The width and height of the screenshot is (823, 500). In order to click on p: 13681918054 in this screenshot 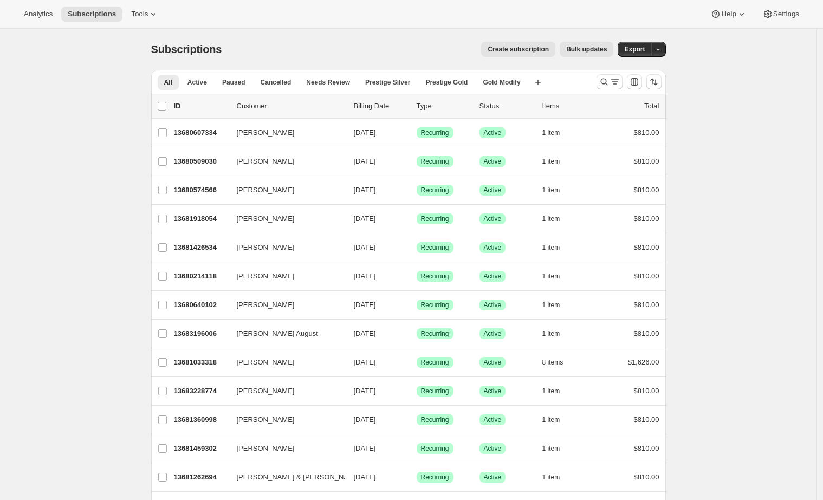, I will do `click(201, 219)`.